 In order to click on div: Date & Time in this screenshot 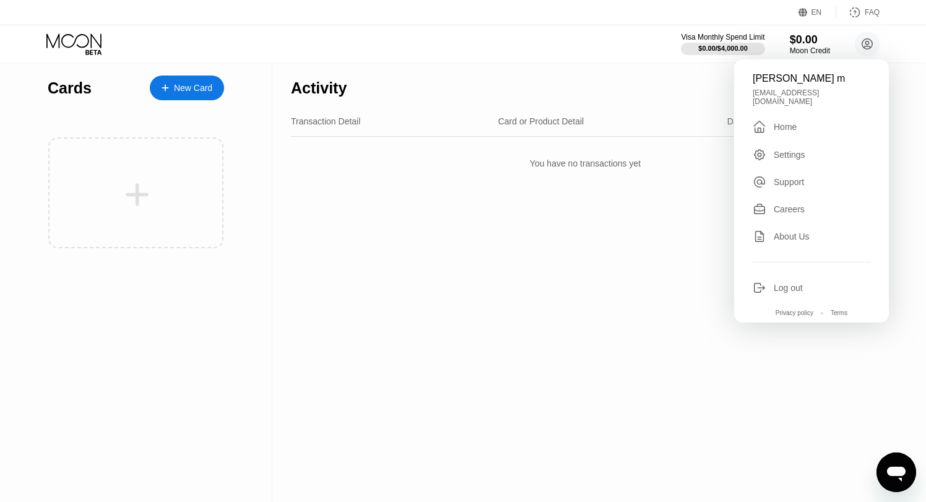, I will do `click(751, 121)`.